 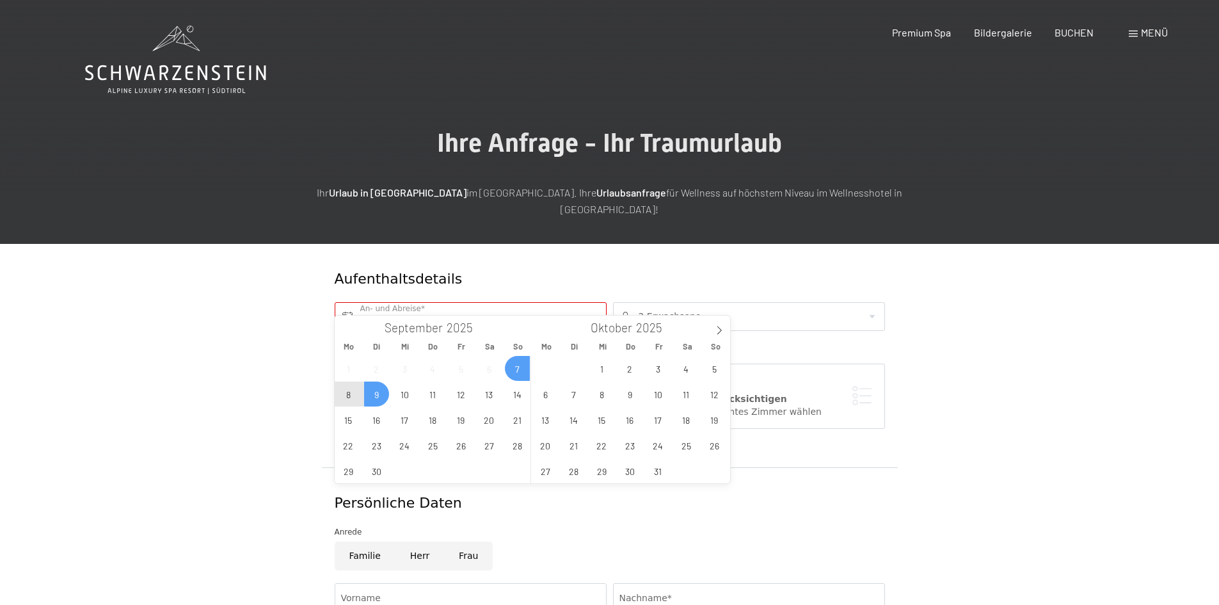 I want to click on span: Oktober 29, 2025, so click(x=602, y=470).